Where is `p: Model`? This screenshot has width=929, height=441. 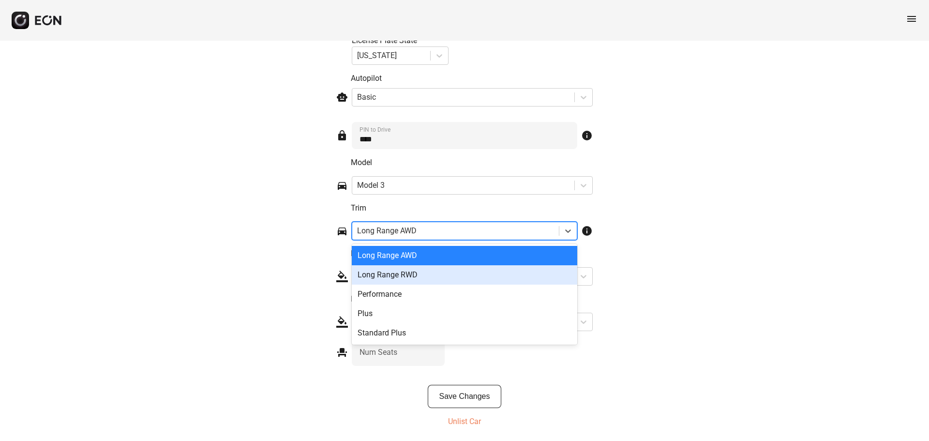
p: Model is located at coordinates (472, 163).